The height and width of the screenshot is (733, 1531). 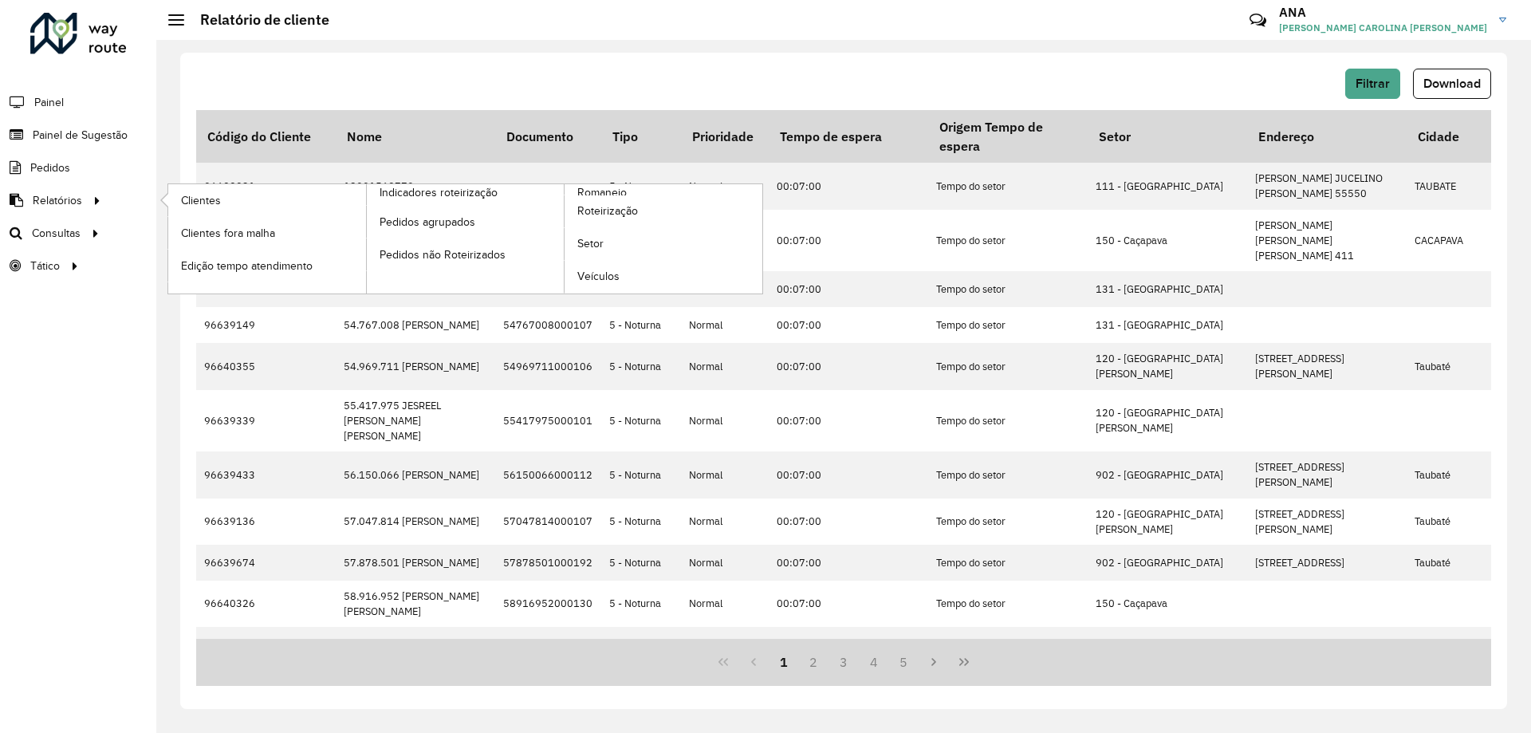 What do you see at coordinates (848, 136) in the screenshot?
I see `th: Tempo de espera` at bounding box center [848, 136].